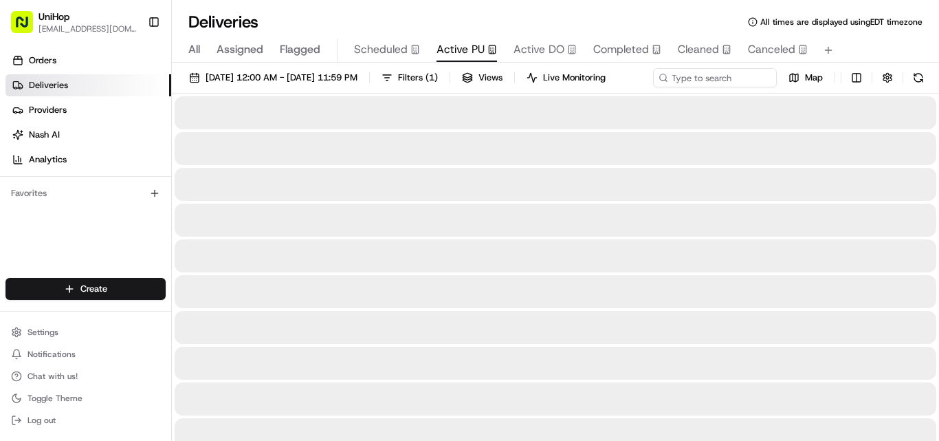 The width and height of the screenshot is (939, 441). What do you see at coordinates (85, 420) in the screenshot?
I see `button: Log out` at bounding box center [85, 420].